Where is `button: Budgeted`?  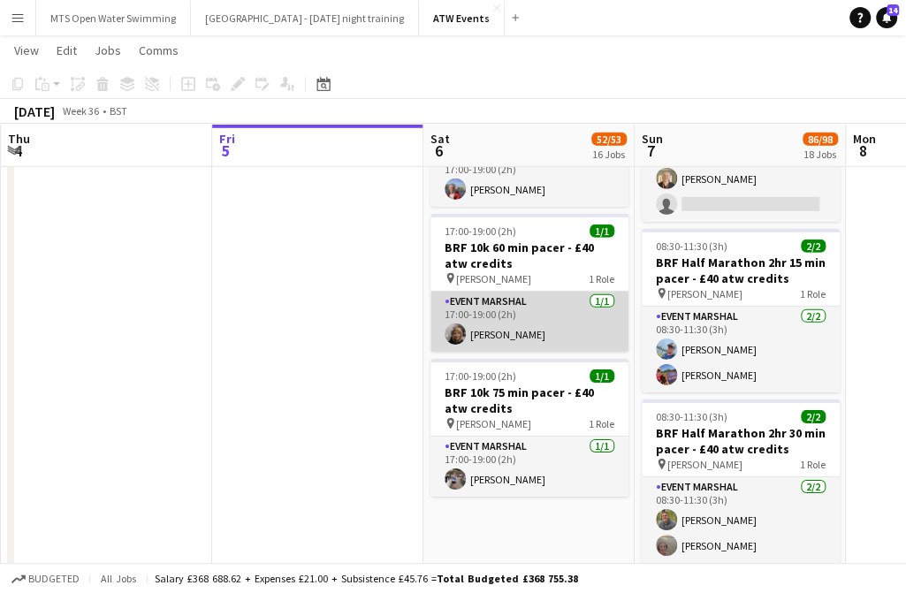 button: Budgeted is located at coordinates (45, 579).